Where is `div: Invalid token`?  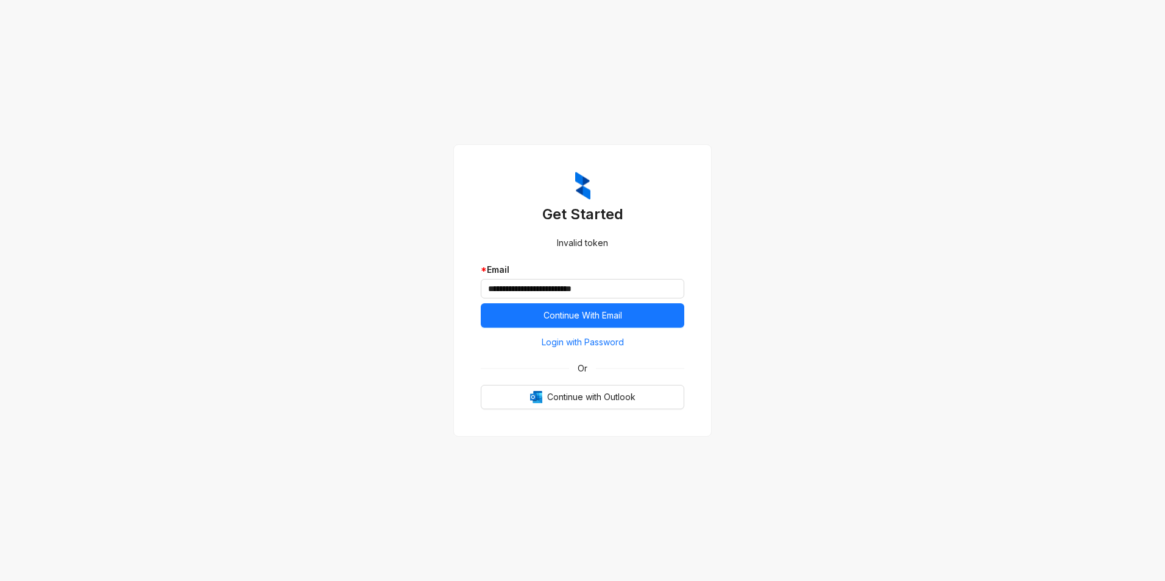
div: Invalid token is located at coordinates (583, 243).